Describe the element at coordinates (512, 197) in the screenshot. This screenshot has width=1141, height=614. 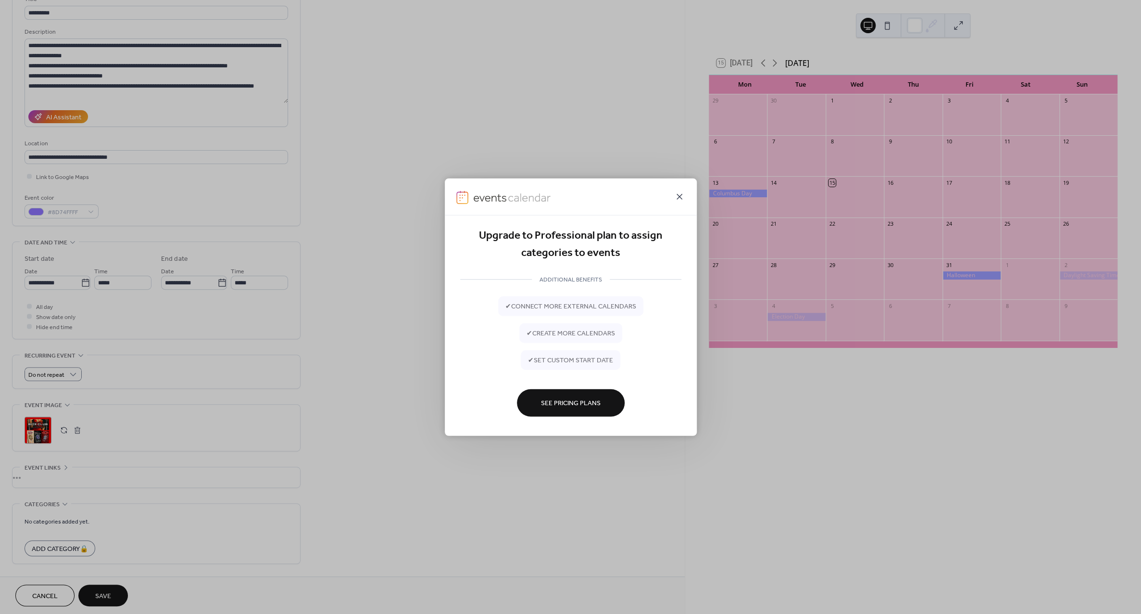
I see `img: logo-type` at that location.